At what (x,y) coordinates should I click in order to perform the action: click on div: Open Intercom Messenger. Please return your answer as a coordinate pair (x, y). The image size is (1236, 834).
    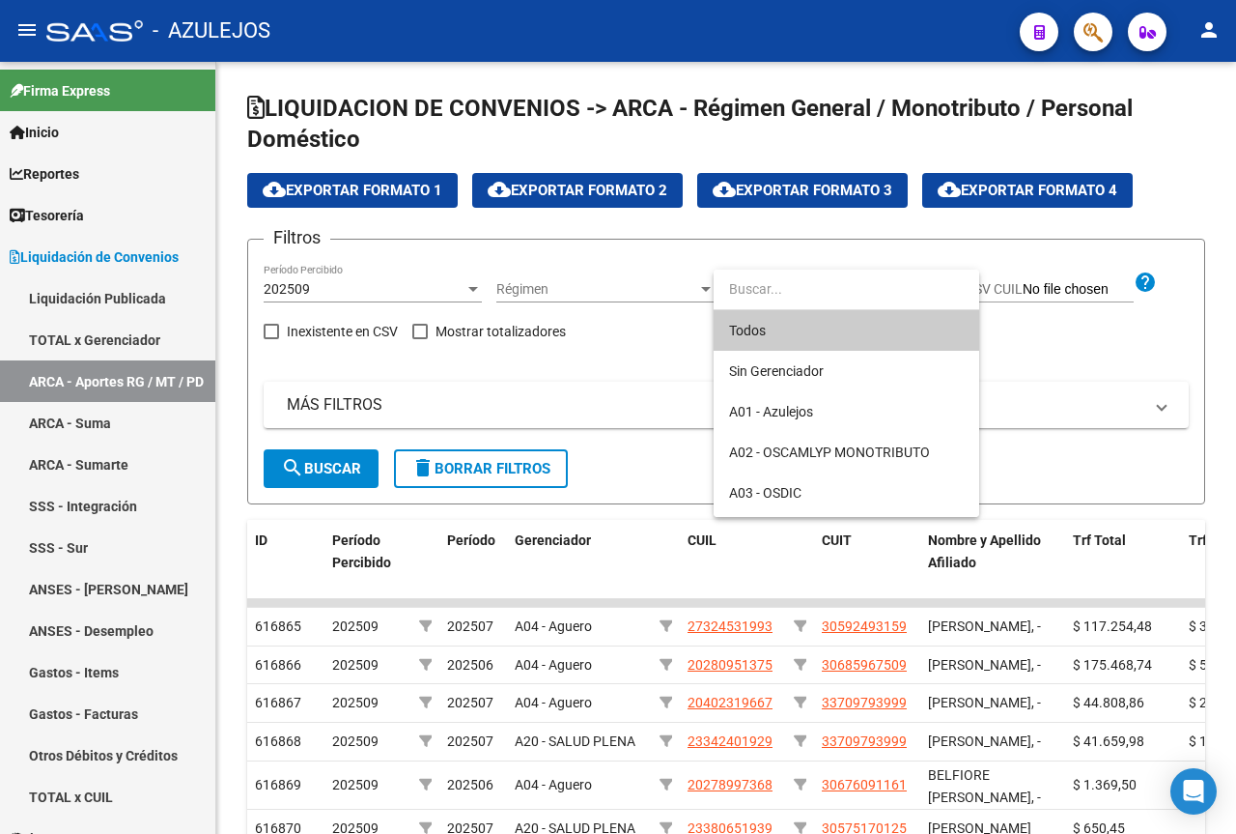
    Looking at the image, I should click on (1194, 791).